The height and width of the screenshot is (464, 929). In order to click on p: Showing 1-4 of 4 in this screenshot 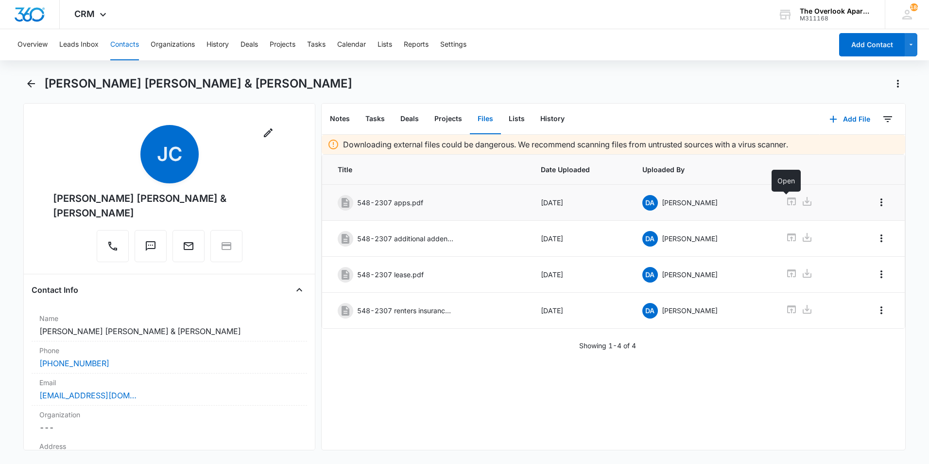, I will do `click(608, 345)`.